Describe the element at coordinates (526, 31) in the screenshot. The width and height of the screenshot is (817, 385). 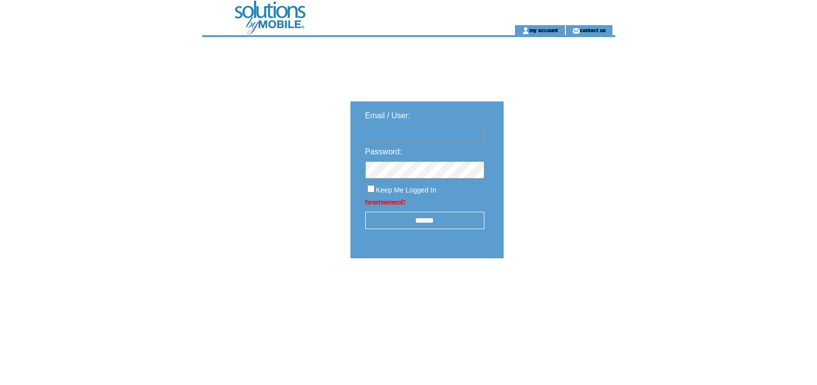
I see `img: account_icon.gif;jsessionid=BF219B7A95BC4D399752B67E46E8D5C7` at that location.